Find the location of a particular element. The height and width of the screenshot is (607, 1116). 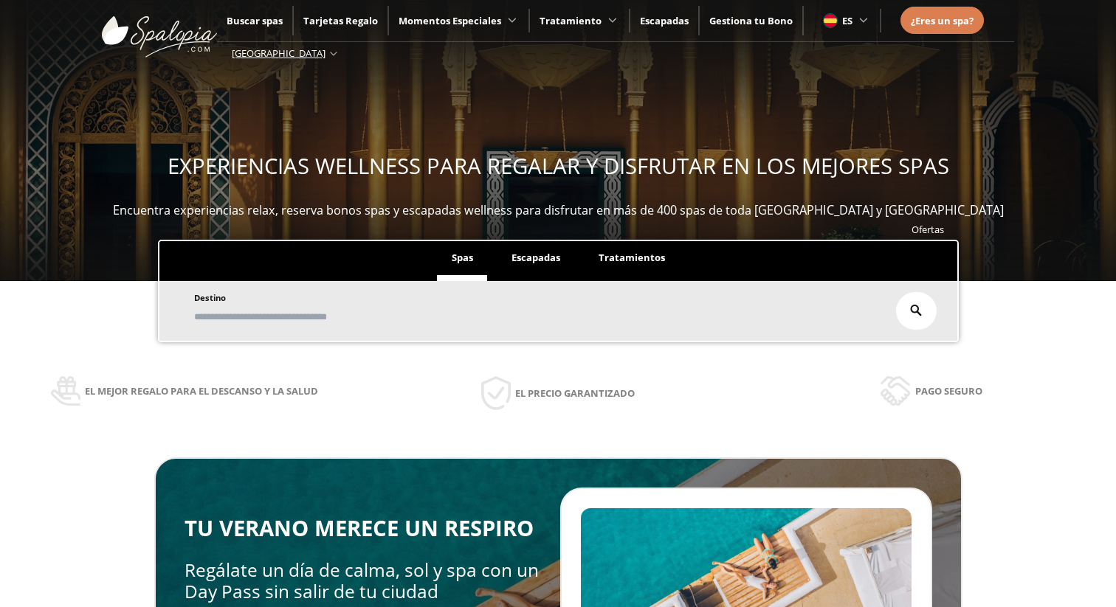

span: Regálate un día de calma, sol y spa con un Day Pass sin salir de tu ciudad is located at coordinates (362, 581).